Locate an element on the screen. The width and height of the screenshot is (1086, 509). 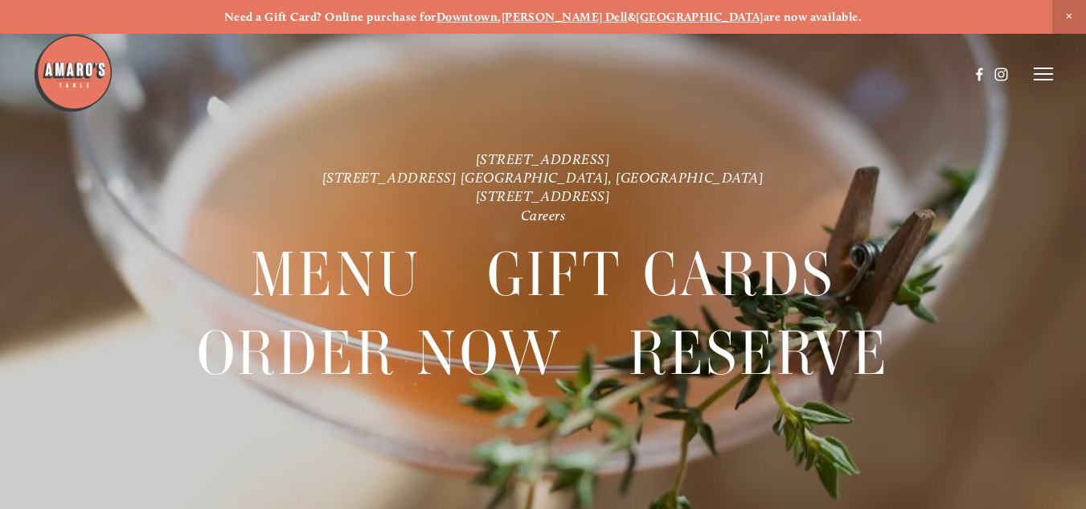
img: Amaro's Table is located at coordinates (73, 73).